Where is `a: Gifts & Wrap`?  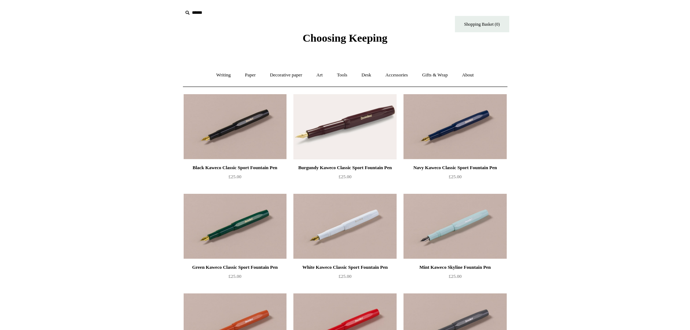
a: Gifts & Wrap is located at coordinates (435, 75).